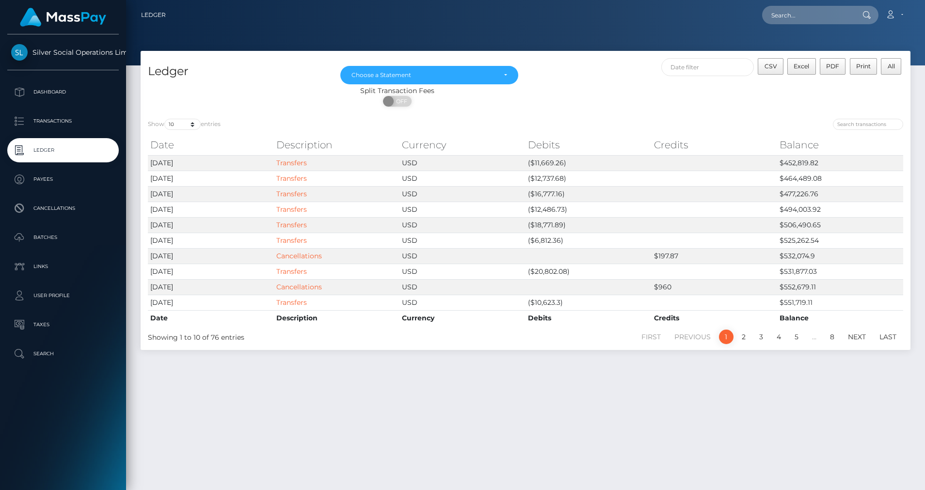 This screenshot has width=925, height=490. I want to click on img: Silver Social Operations Limited, so click(19, 52).